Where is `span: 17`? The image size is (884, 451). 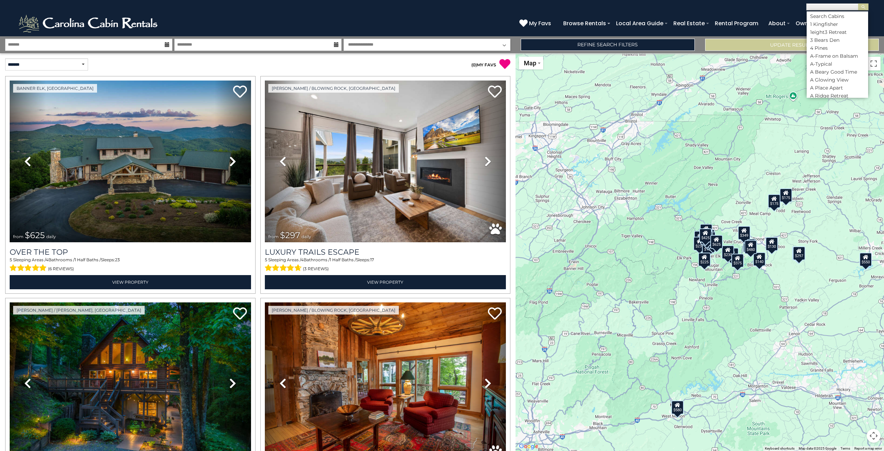
span: 17 is located at coordinates (372, 259).